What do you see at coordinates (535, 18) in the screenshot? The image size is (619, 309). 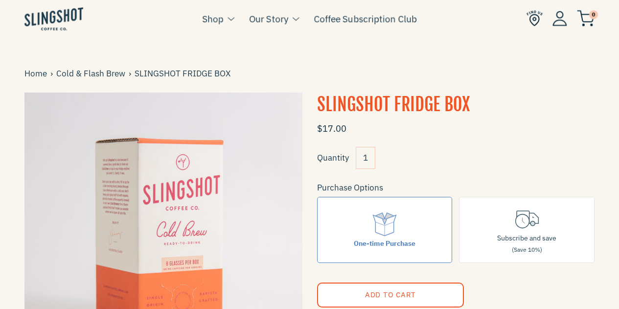 I see `img: Find Us` at bounding box center [535, 18].